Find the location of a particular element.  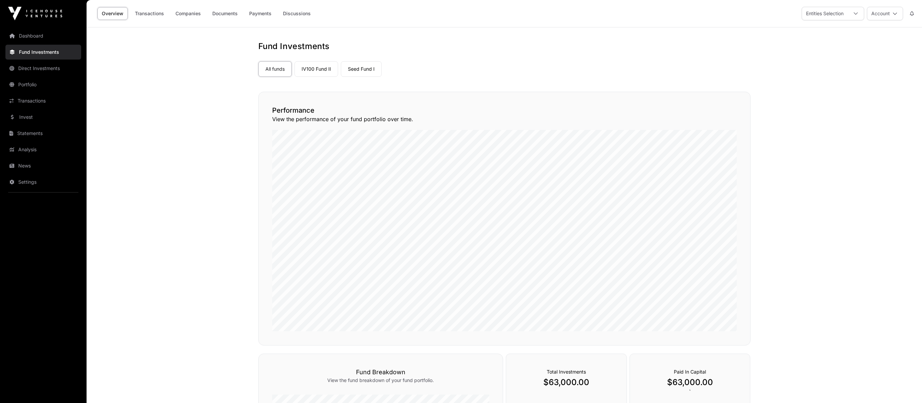

a: Settings is located at coordinates (43, 182).